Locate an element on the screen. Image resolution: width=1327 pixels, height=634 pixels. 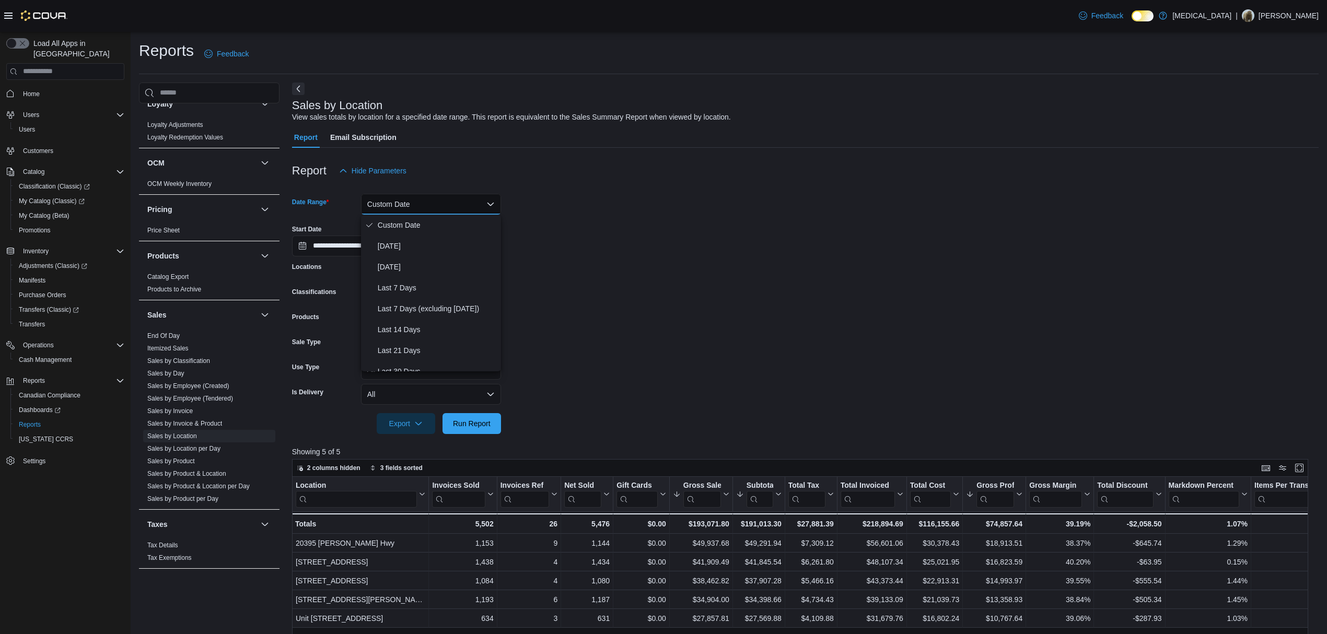
div: Total Discount is located at coordinates (1125, 494).